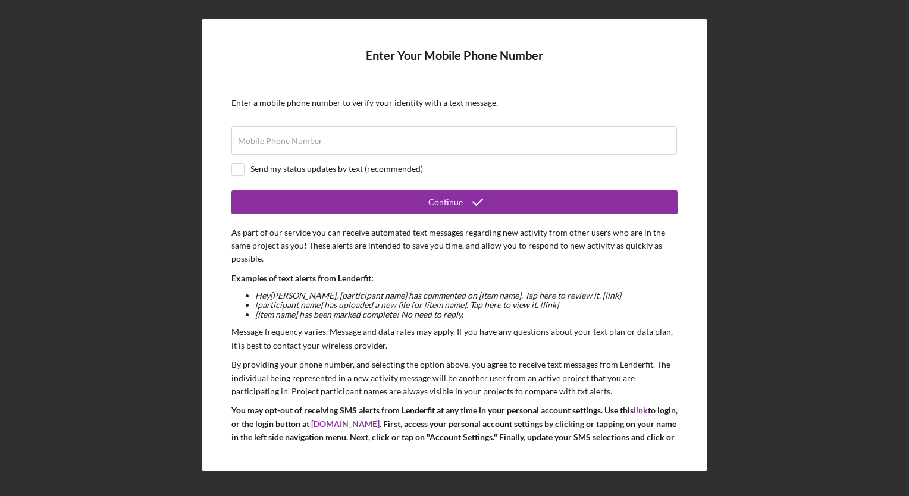 The height and width of the screenshot is (496, 909). I want to click on h4: Enter Your Mobile Phone Number, so click(455, 64).